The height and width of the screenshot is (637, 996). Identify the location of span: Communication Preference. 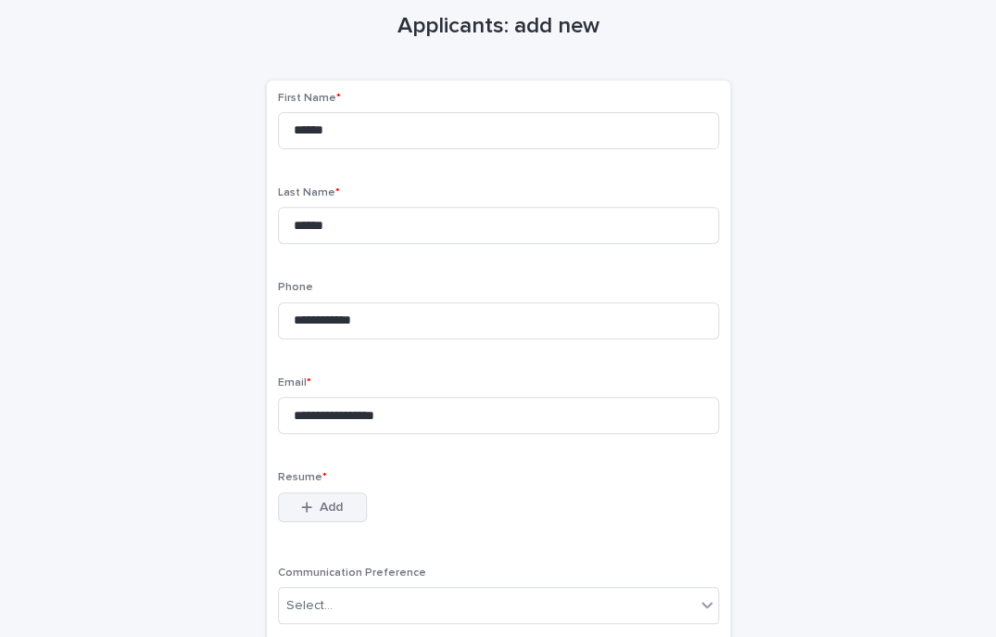
(352, 573).